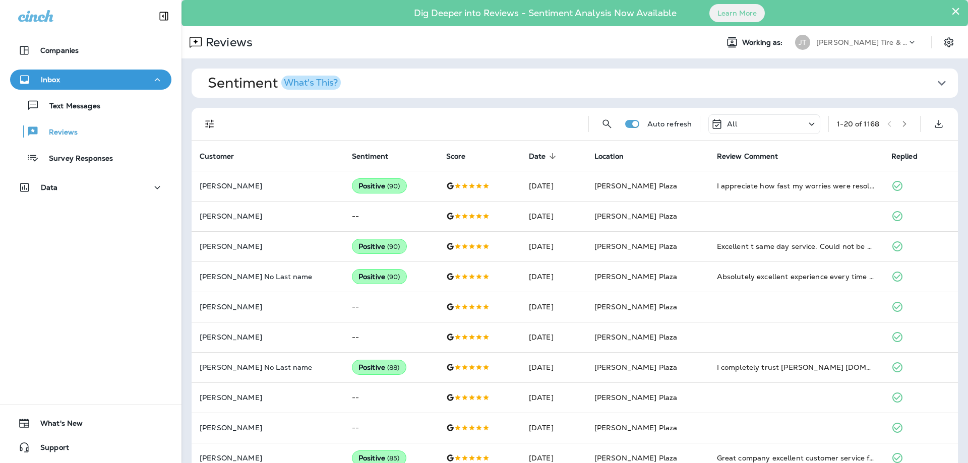  What do you see at coordinates (737, 13) in the screenshot?
I see `button: Learn More` at bounding box center [737, 13].